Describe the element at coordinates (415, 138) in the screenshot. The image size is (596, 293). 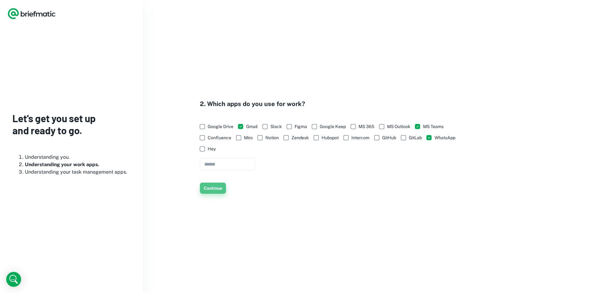
I see `span: GitLab` at that location.